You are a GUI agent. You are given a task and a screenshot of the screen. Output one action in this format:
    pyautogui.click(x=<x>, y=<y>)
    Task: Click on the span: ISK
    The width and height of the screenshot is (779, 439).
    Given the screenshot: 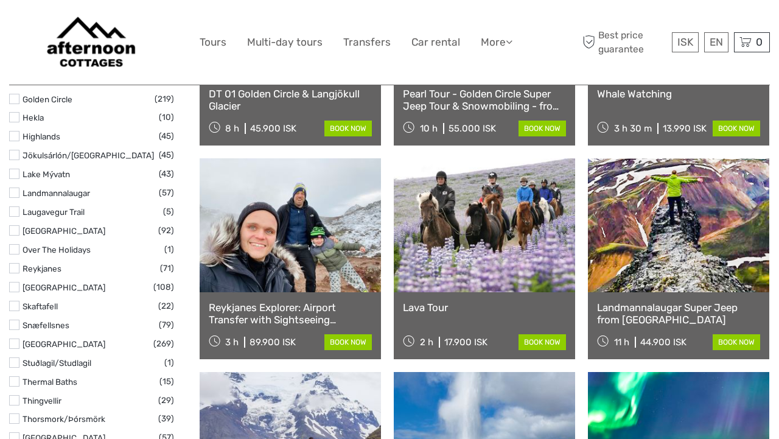 What is the action you would take?
    pyautogui.click(x=686, y=42)
    